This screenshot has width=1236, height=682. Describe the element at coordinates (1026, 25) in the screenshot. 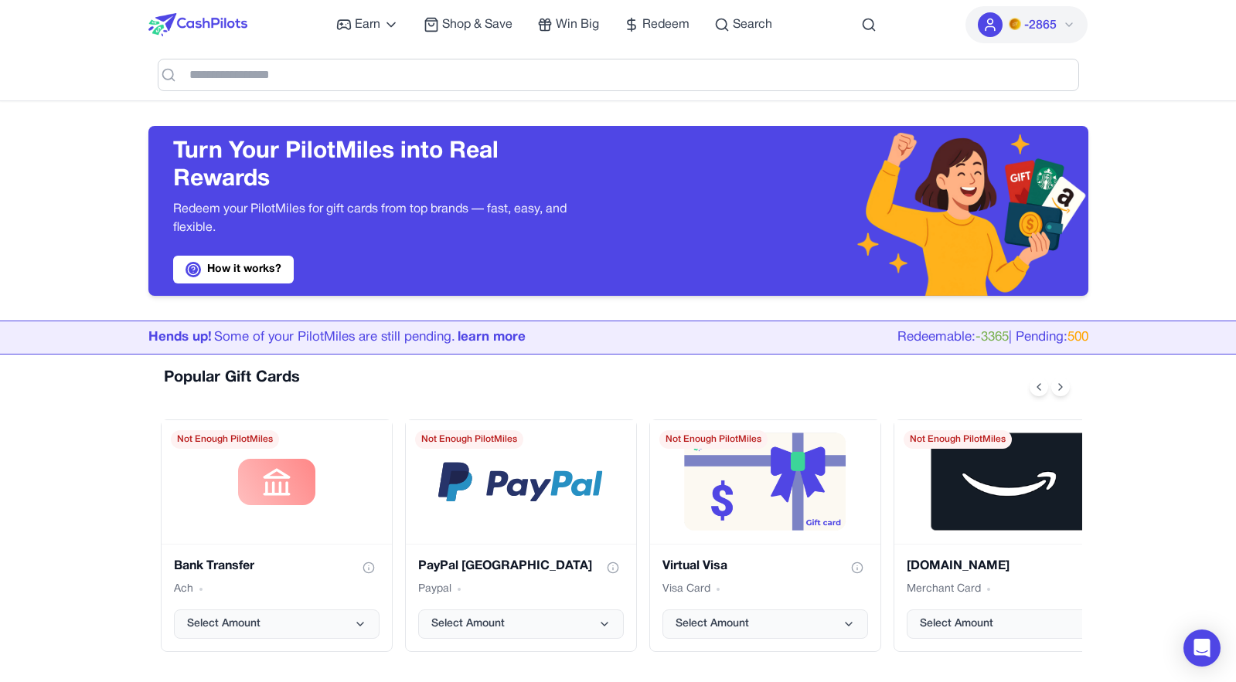

I see `button: PMs-2865` at that location.